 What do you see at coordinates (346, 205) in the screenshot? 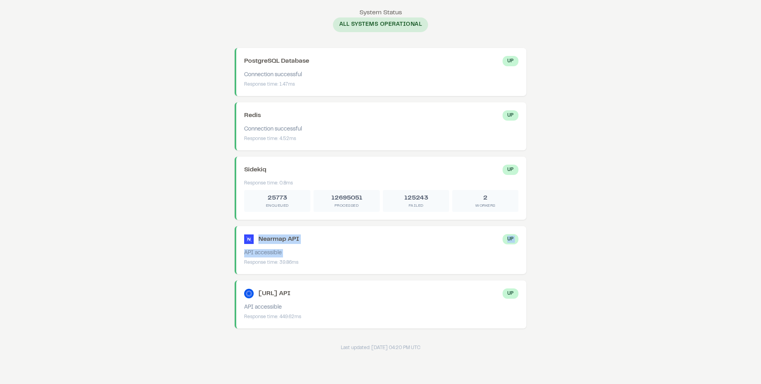
I see `div: Processed` at bounding box center [346, 205].